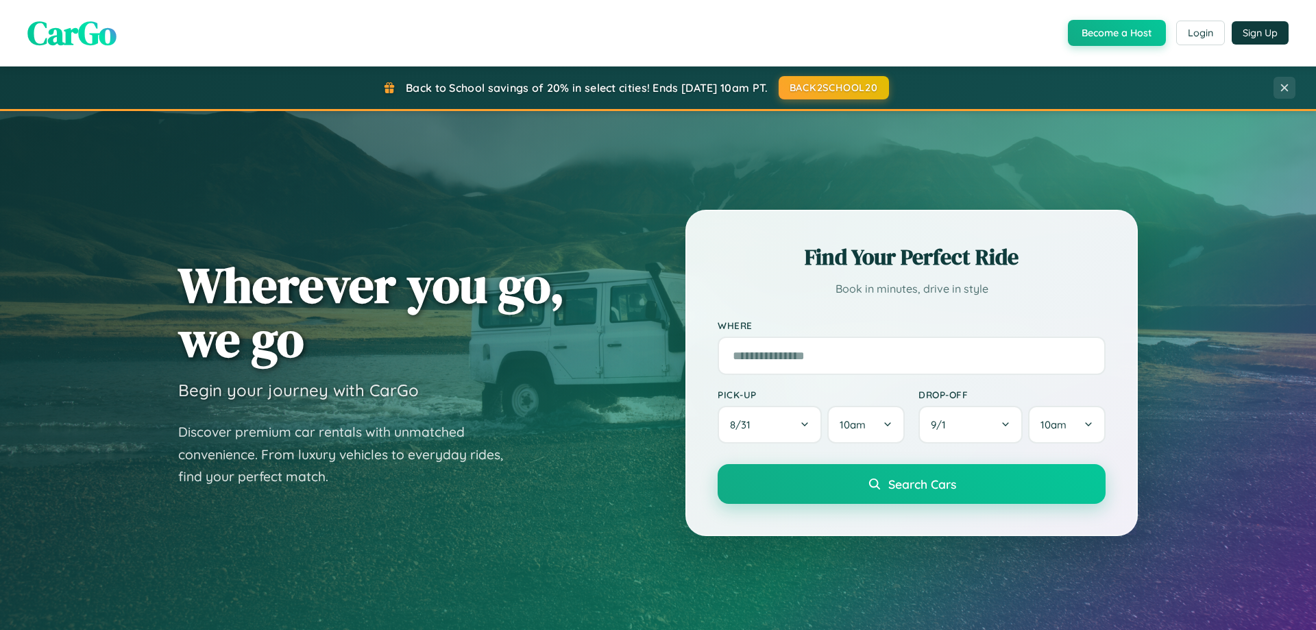  I want to click on button: Login, so click(1200, 33).